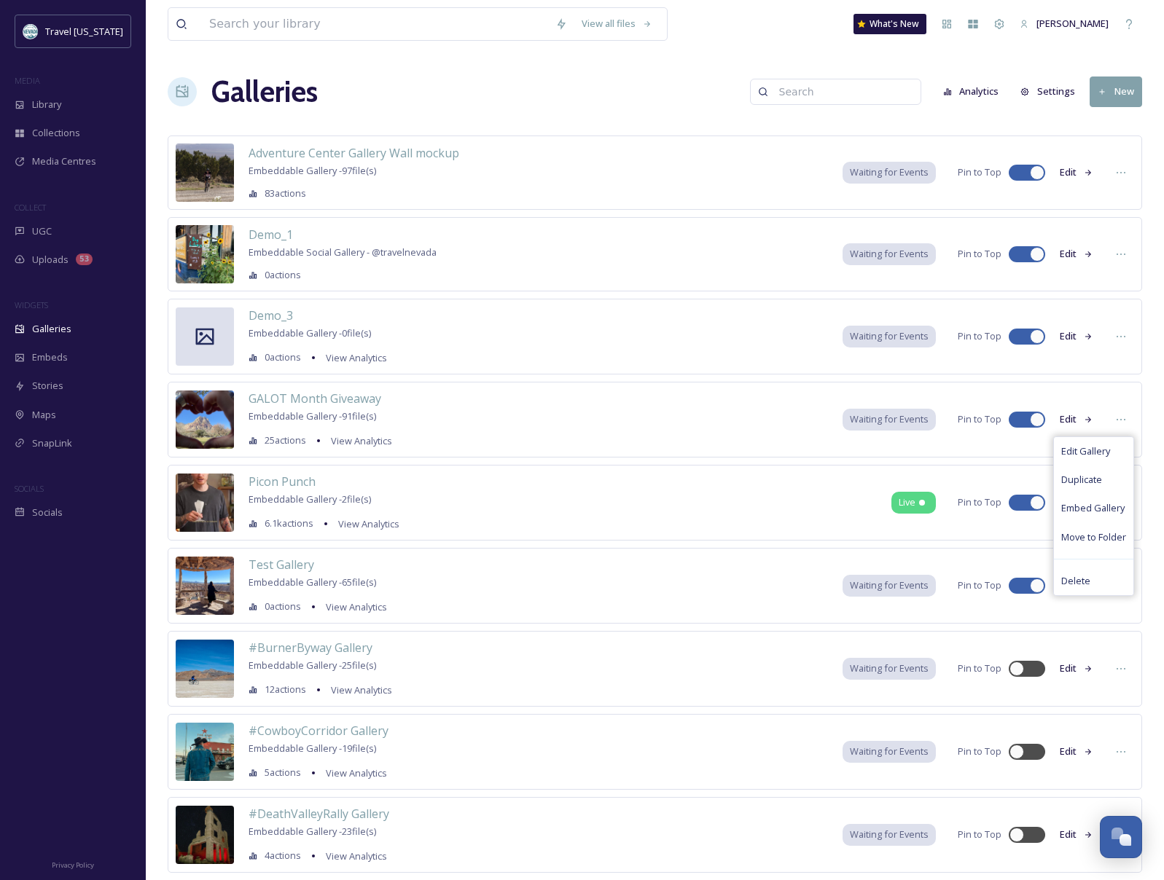 The width and height of the screenshot is (1164, 880). Describe the element at coordinates (282, 482) in the screenshot. I see `span: Picon Punch` at that location.